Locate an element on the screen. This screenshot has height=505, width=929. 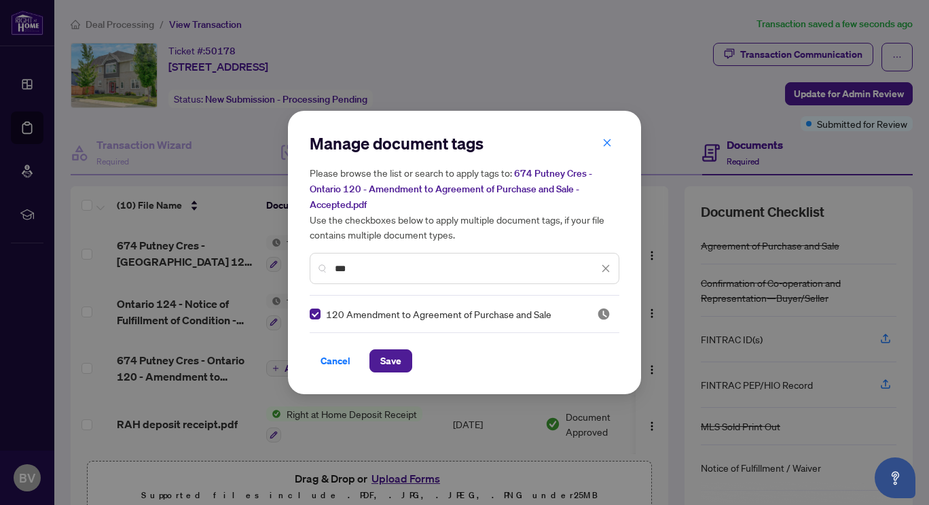
button: Cancel is located at coordinates (335, 361).